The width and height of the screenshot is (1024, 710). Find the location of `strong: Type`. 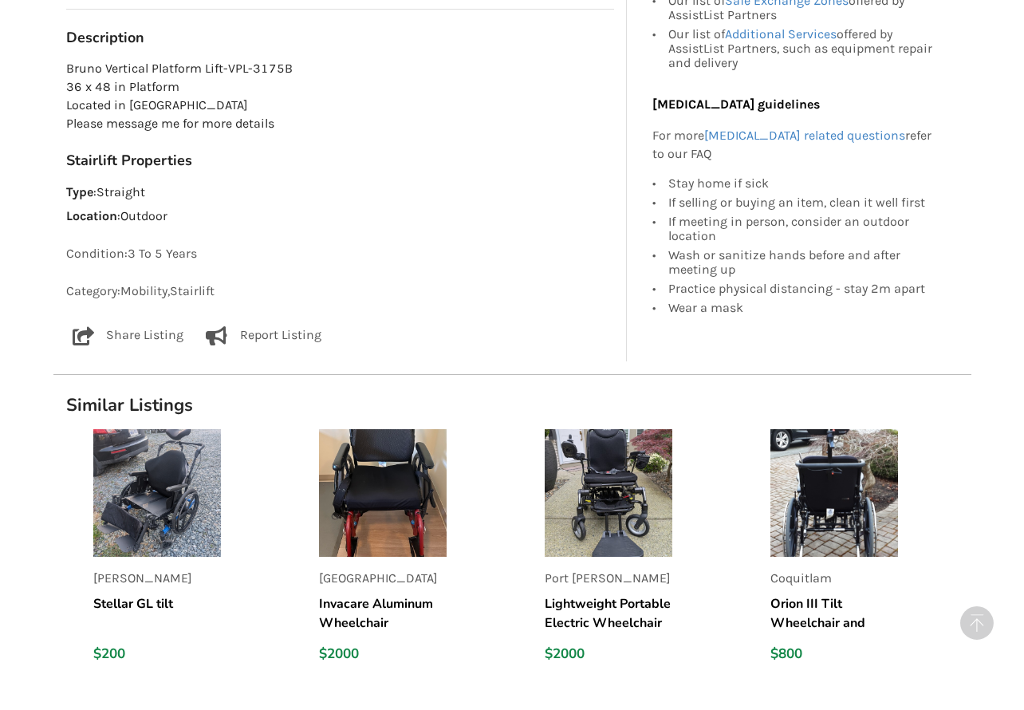

strong: Type is located at coordinates (80, 191).